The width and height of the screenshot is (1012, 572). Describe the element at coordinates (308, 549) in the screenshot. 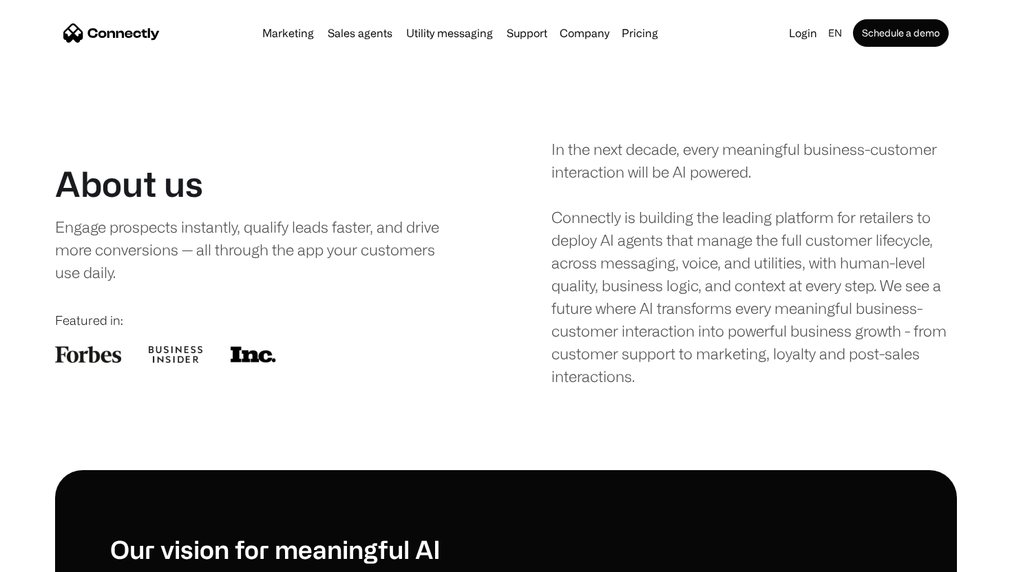

I see `h1: Our vision for meaningful AI` at that location.